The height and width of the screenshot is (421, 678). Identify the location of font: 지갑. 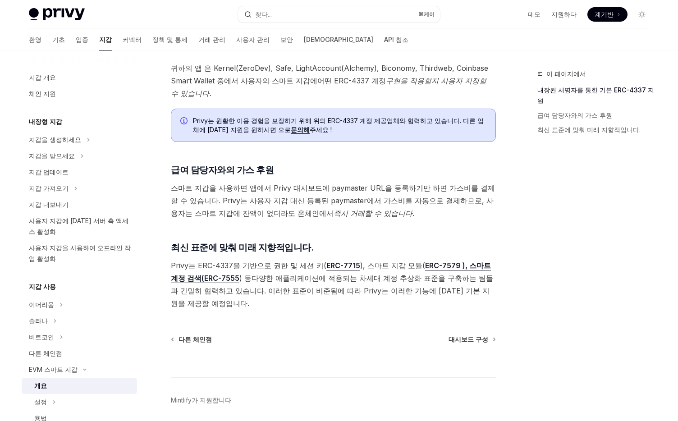
(105, 39).